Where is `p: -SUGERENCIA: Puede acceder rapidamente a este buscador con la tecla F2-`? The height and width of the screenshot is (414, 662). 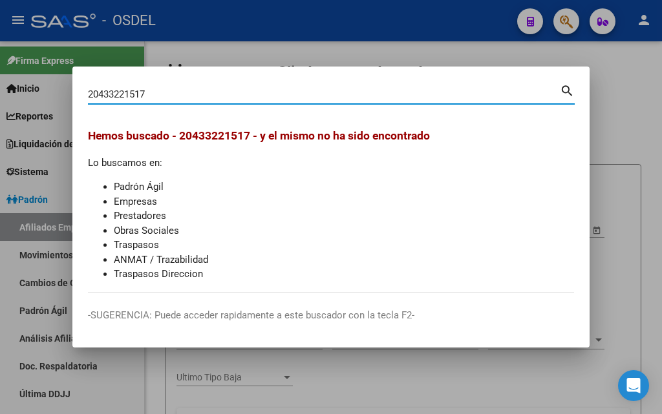 p: -SUGERENCIA: Puede acceder rapidamente a este buscador con la tecla F2- is located at coordinates (331, 315).